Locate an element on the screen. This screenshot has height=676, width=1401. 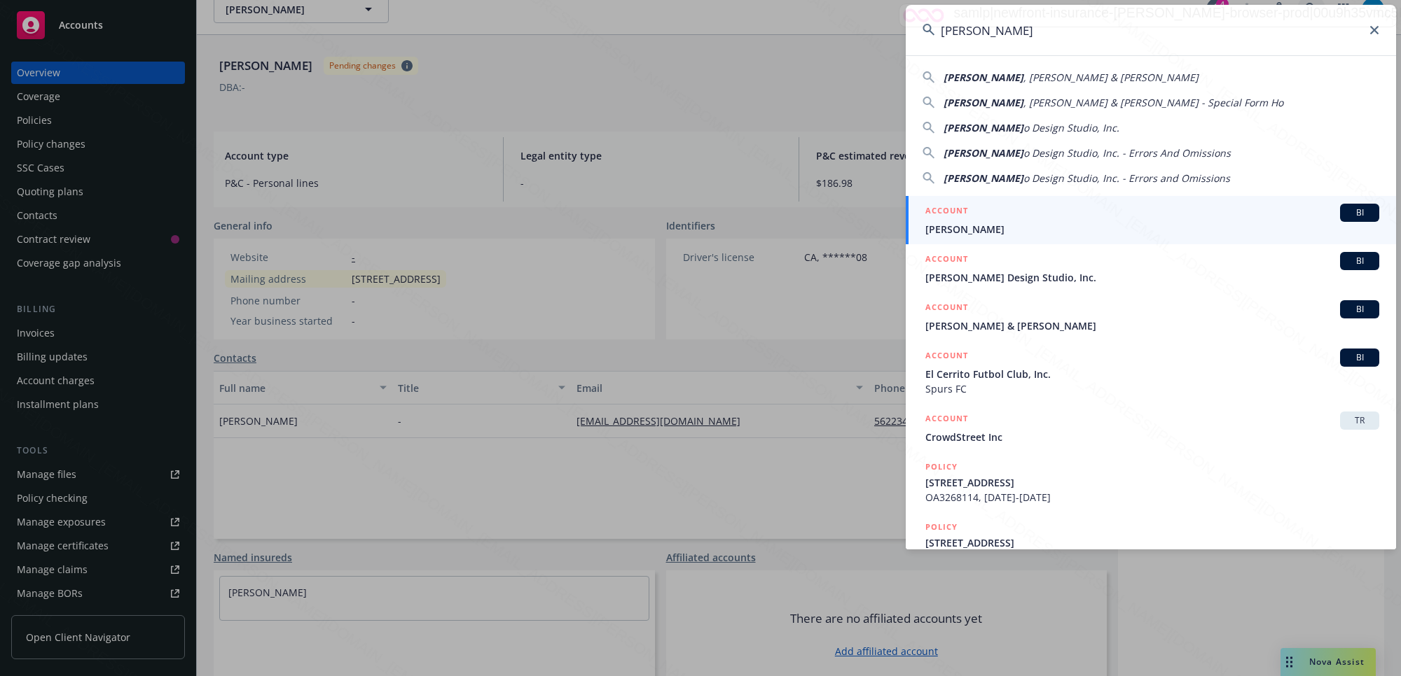
a: ACCOUNTTRCrowdStreet Inc is located at coordinates (1151, 428).